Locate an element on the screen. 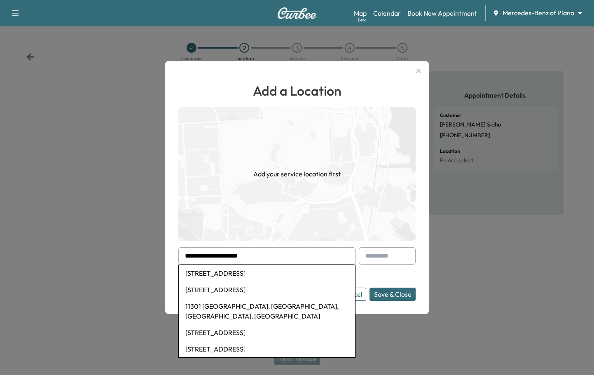 Image resolution: width=594 pixels, height=375 pixels. a: MapBeta is located at coordinates (360, 13).